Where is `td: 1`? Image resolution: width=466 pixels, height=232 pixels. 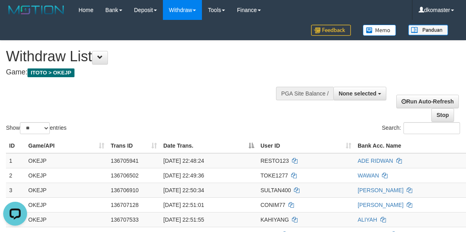
td: 1 is located at coordinates (16, 161).